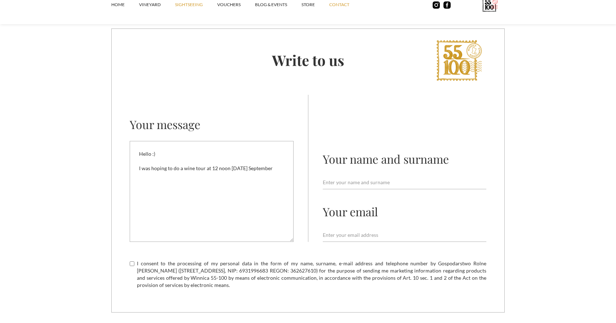 The width and height of the screenshot is (616, 323). I want to click on font: I consent to the processing of my personal data in the form of my name, surname, e-mail address a..., so click(312, 274).